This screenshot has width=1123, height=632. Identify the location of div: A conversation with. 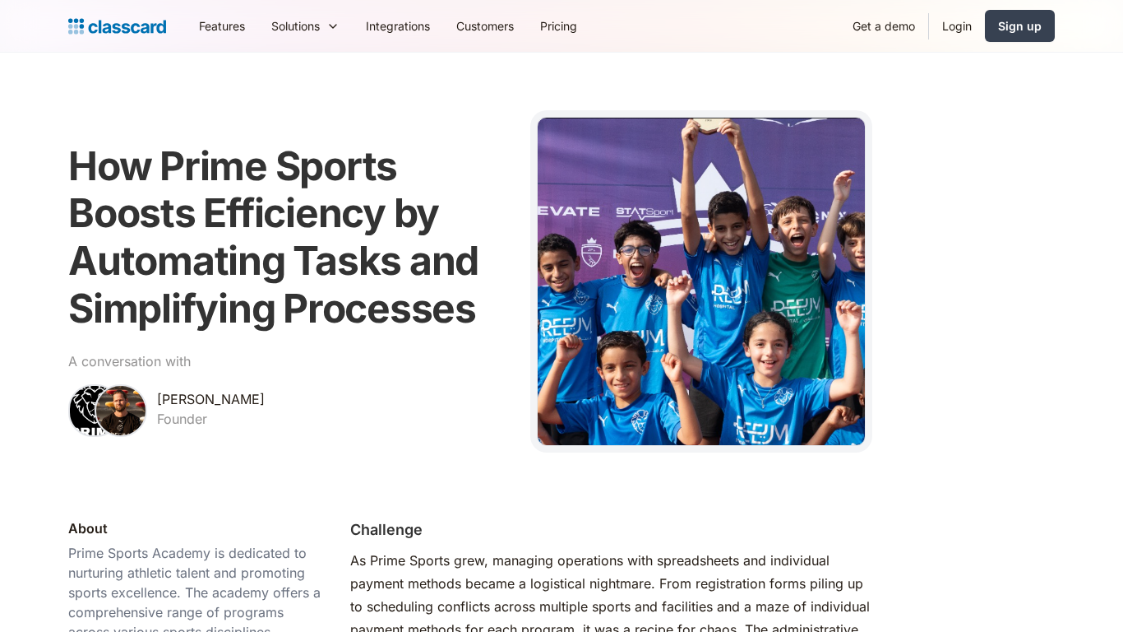
(129, 361).